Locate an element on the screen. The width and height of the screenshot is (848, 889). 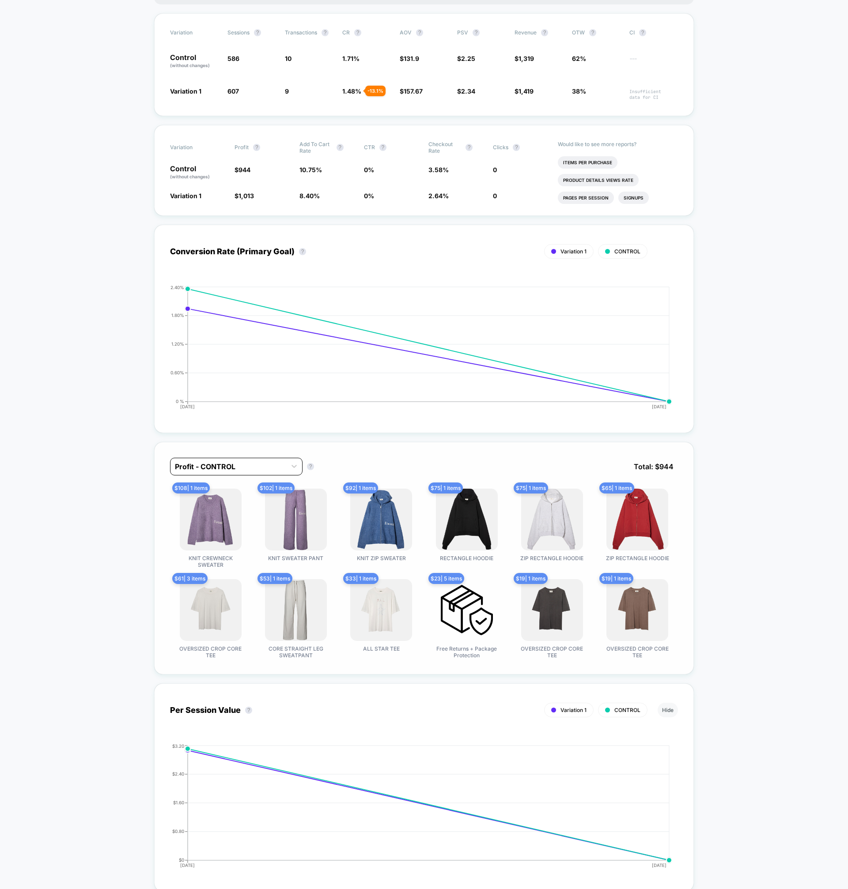
span: Revenue is located at coordinates (526, 32).